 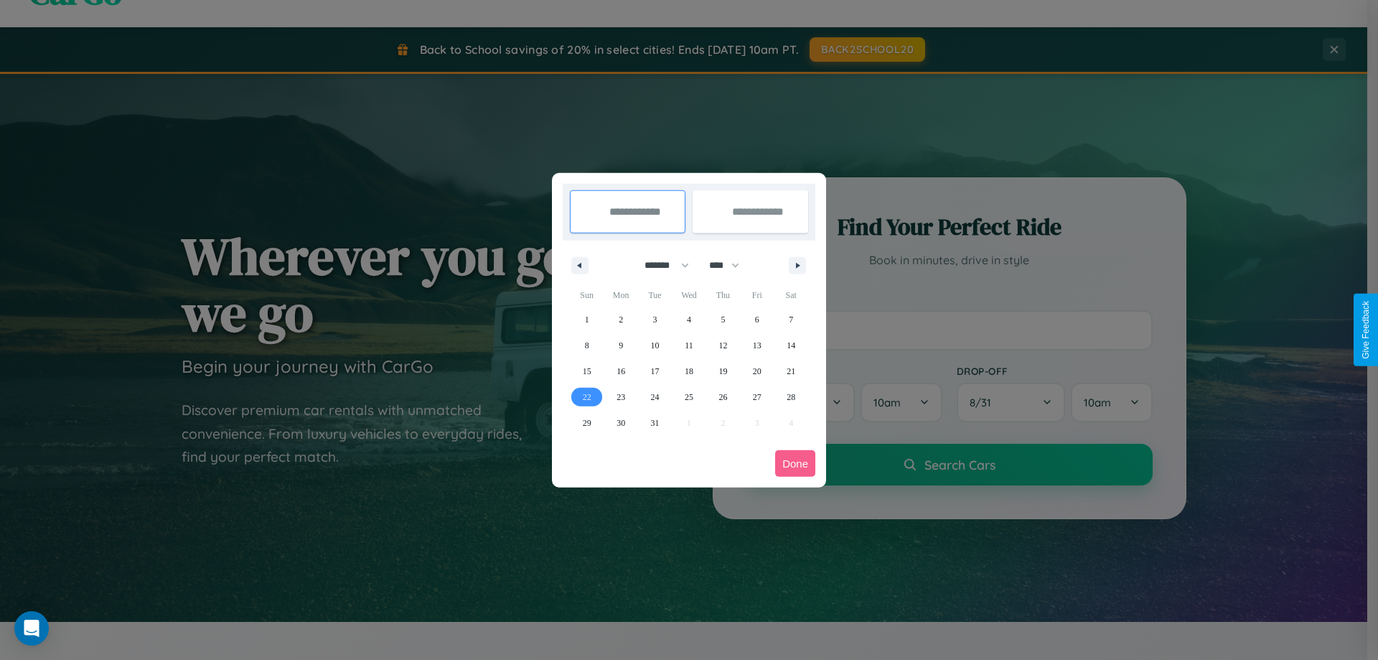 I want to click on span: 31, so click(x=655, y=423).